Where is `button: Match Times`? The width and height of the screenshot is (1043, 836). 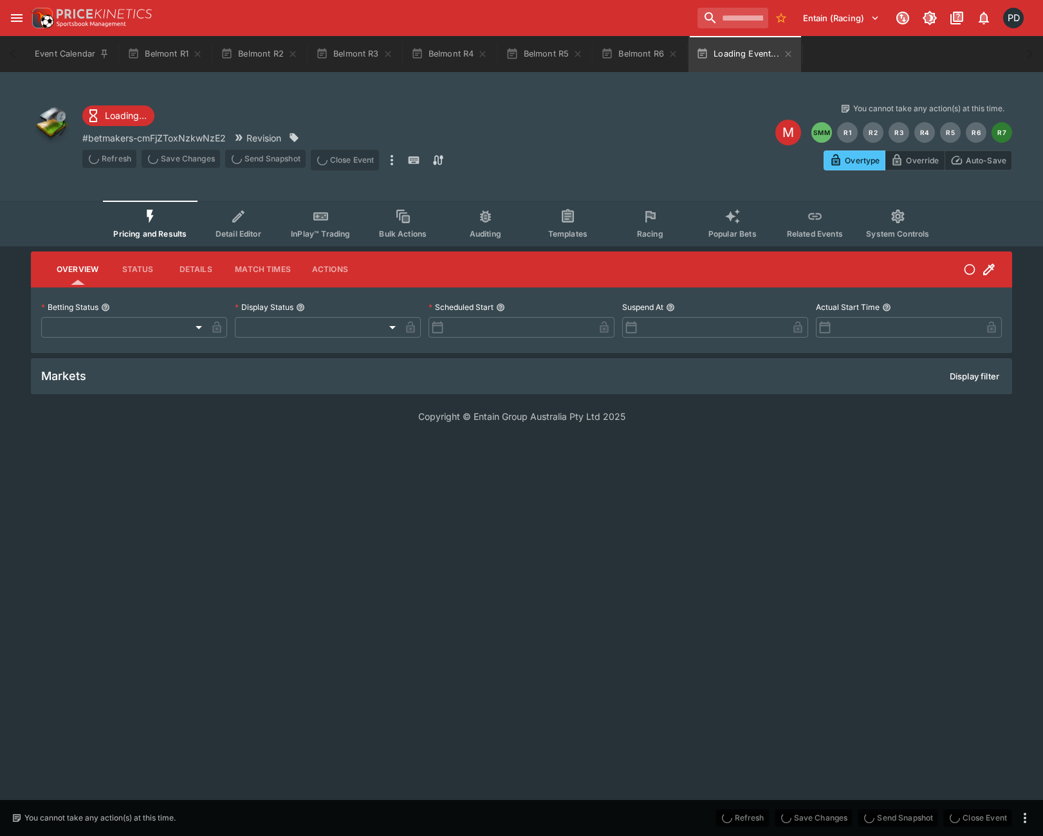
button: Match Times is located at coordinates (263, 270).